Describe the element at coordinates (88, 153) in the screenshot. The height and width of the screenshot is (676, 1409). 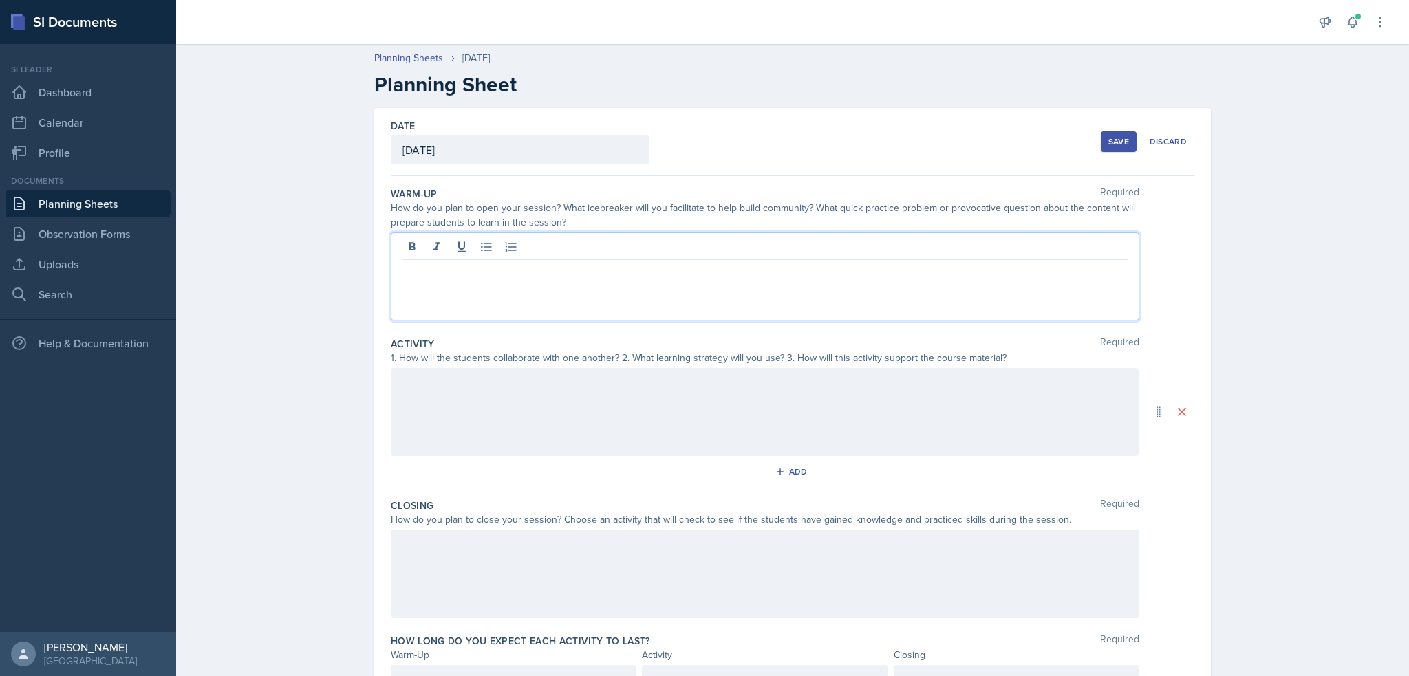
I see `a: Profile` at that location.